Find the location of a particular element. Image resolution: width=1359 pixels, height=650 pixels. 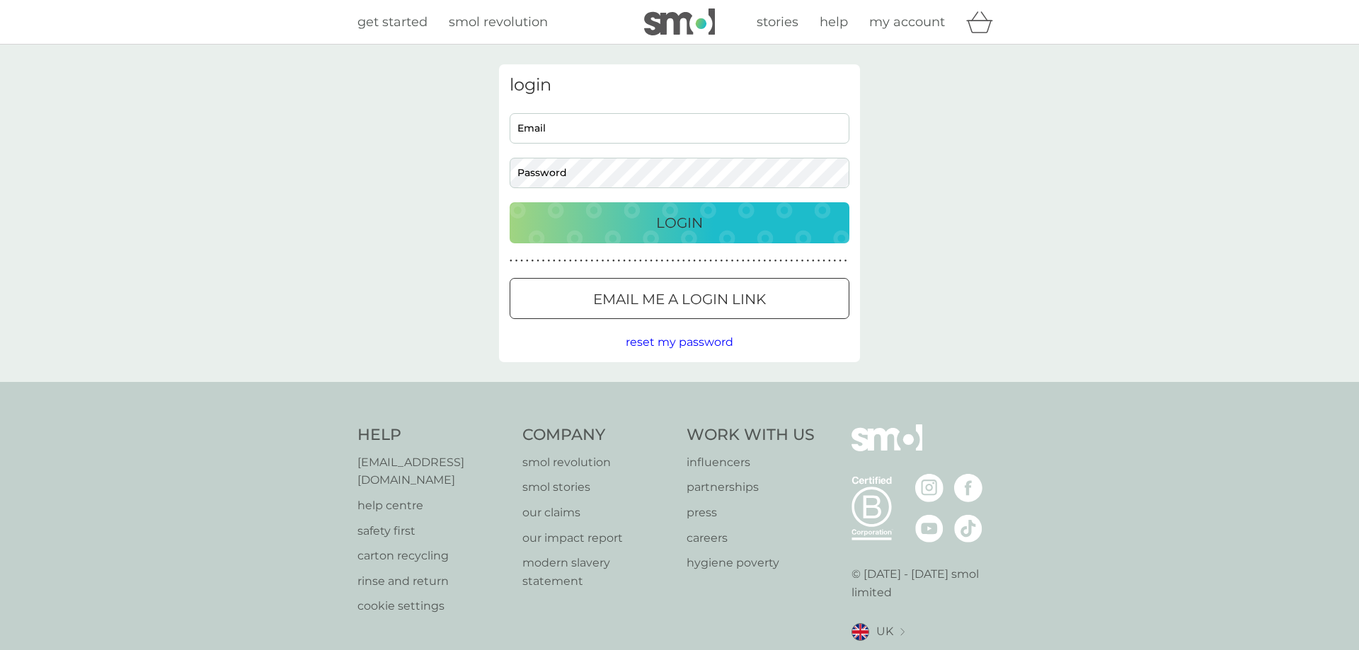

span: smol revolution is located at coordinates (498, 22).